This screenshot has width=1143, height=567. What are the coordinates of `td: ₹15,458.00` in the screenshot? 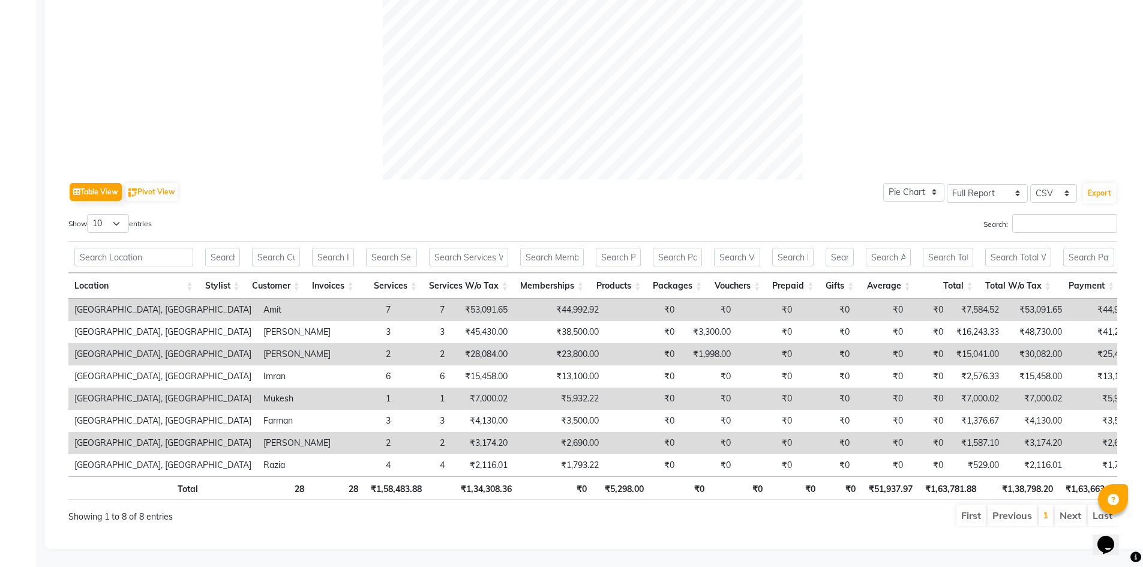 It's located at (1036, 376).